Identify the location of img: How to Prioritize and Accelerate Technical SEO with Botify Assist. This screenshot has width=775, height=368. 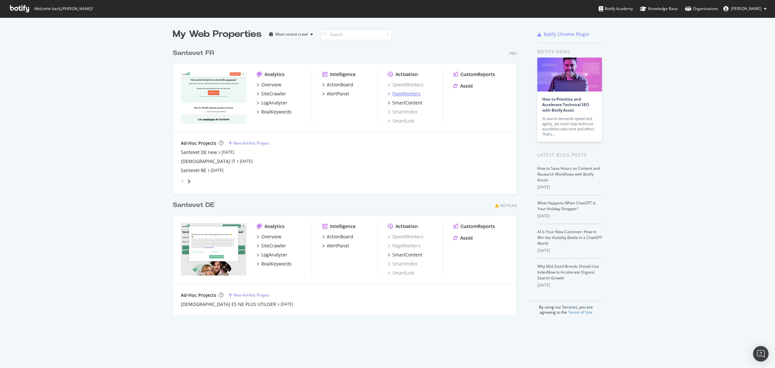
(570, 74).